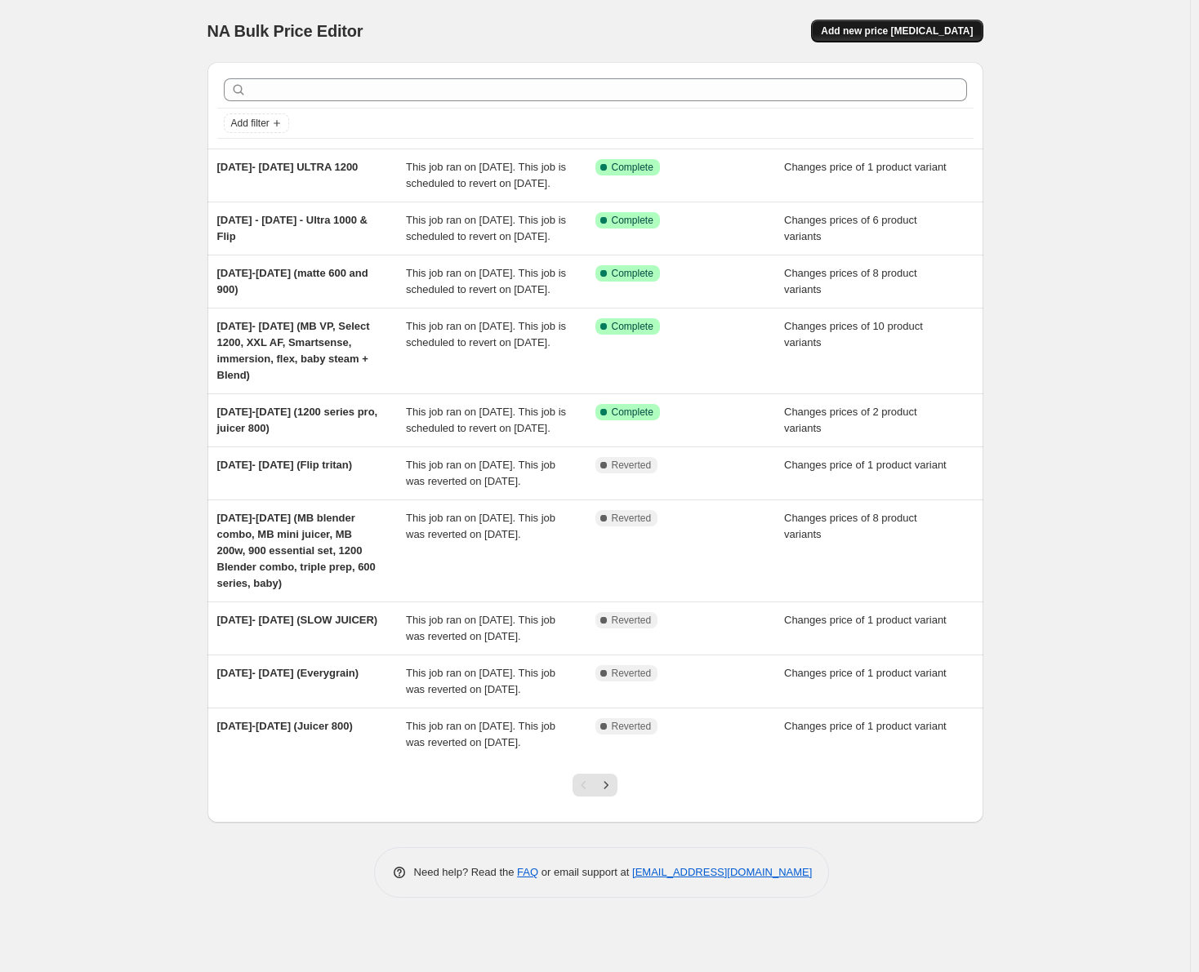 The width and height of the screenshot is (1199, 972). I want to click on span: or email support at, so click(585, 872).